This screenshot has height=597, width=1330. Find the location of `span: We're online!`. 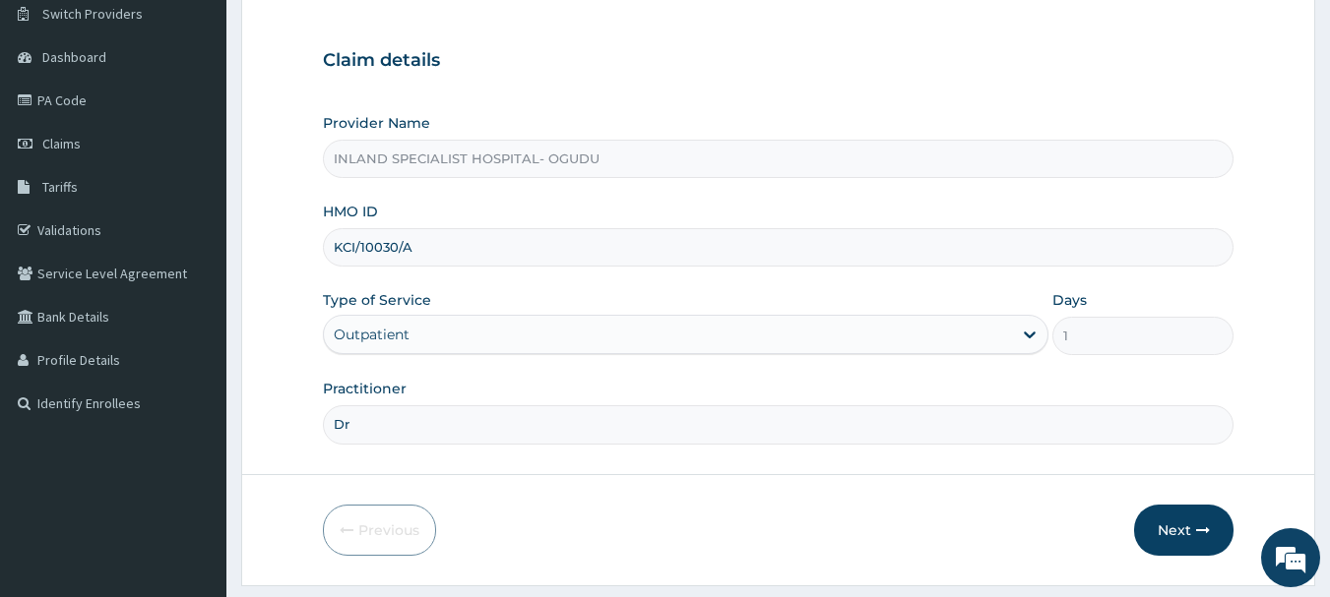

span: We're online! is located at coordinates (193, 275).